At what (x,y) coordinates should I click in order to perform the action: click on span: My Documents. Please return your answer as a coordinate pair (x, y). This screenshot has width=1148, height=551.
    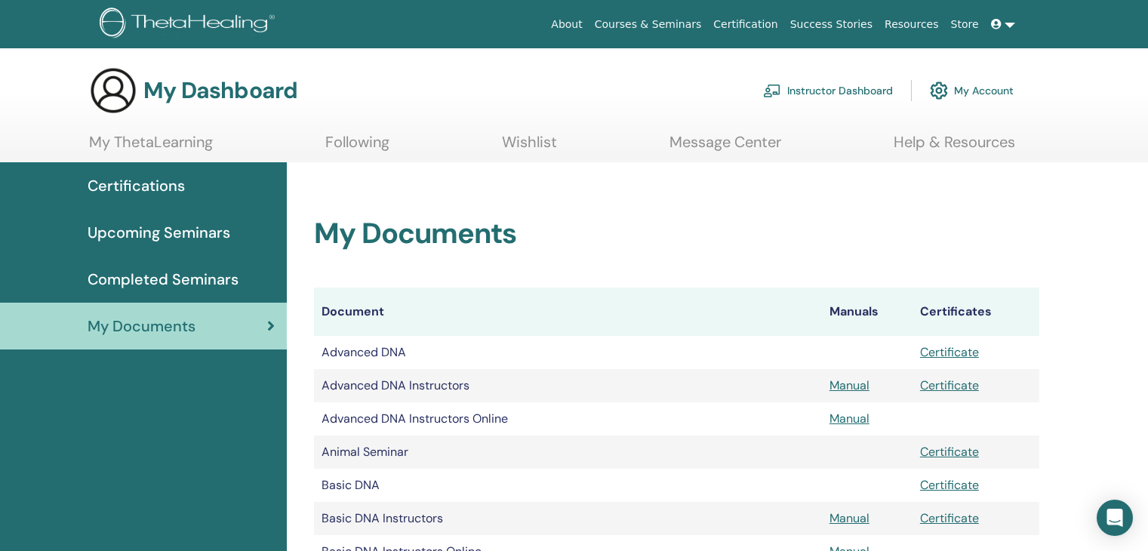
    Looking at the image, I should click on (141, 326).